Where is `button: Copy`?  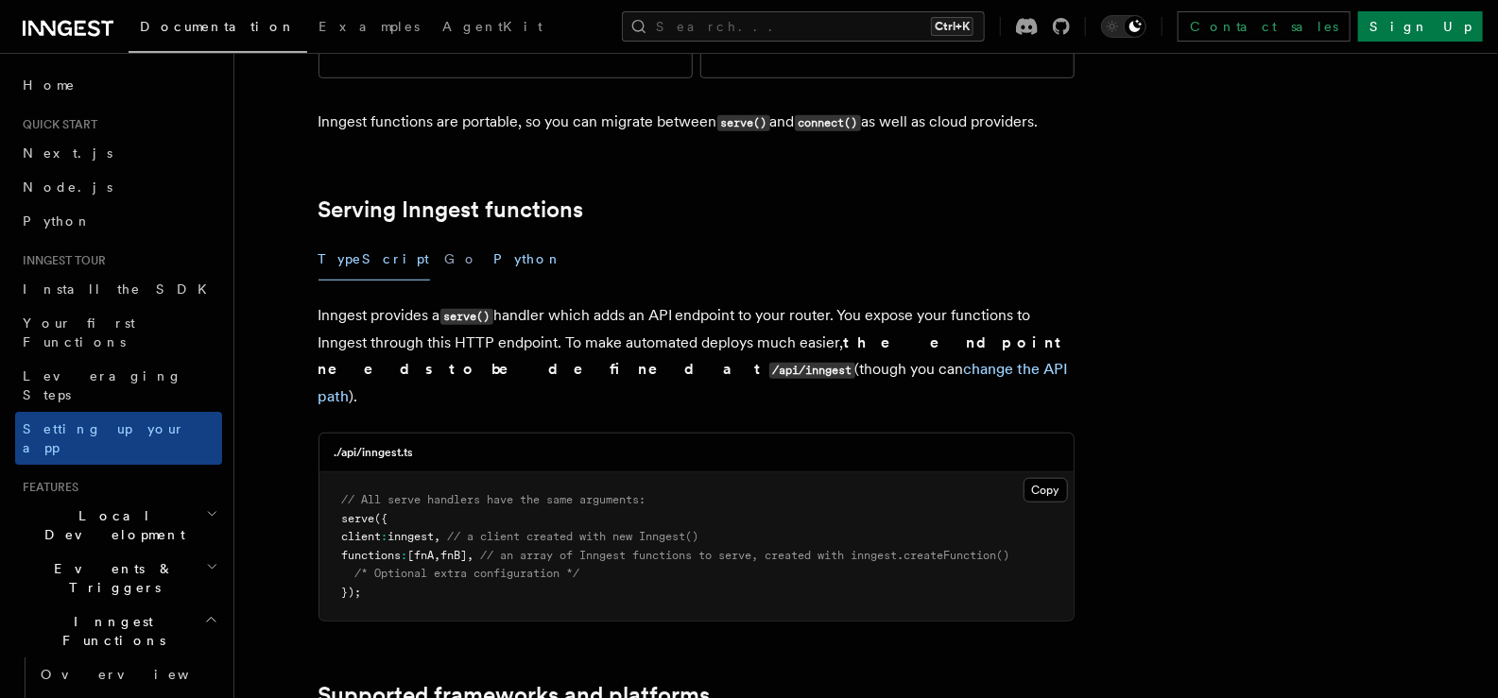
button: Copy is located at coordinates (1045, 490).